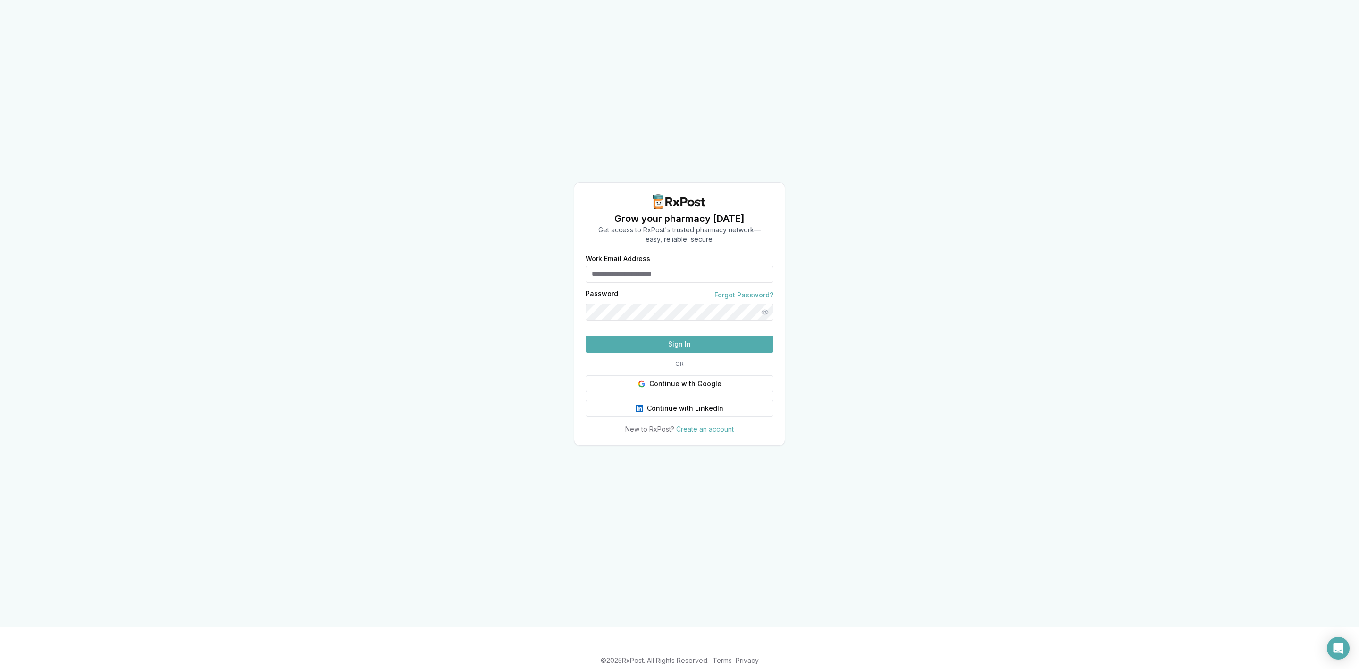 This screenshot has height=669, width=1359. What do you see at coordinates (747, 660) in the screenshot?
I see `a: Privacy` at bounding box center [747, 660].